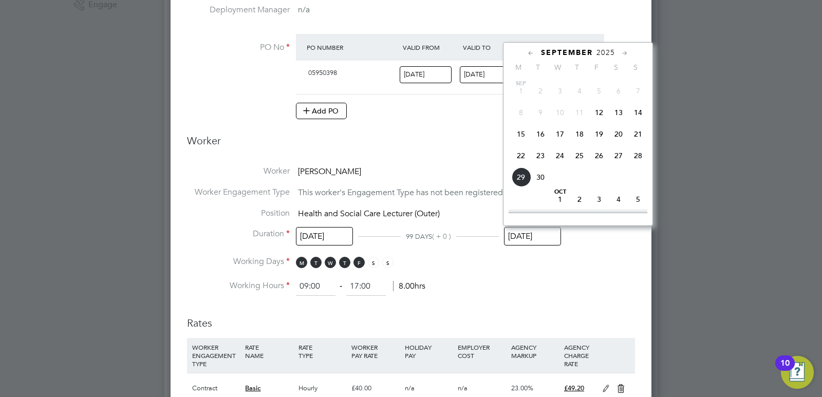 The height and width of the screenshot is (397, 822). Describe the element at coordinates (430, 47) in the screenshot. I see `div: Valid From` at that location.